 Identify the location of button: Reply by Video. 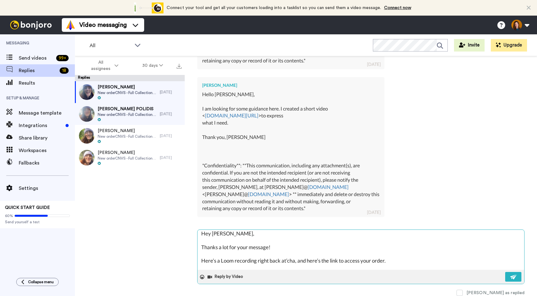
(226, 277).